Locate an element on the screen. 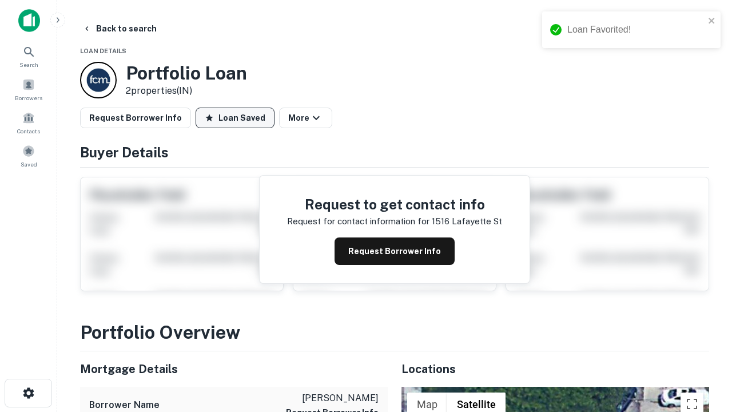  div: Loan Favorited! is located at coordinates (636, 30).